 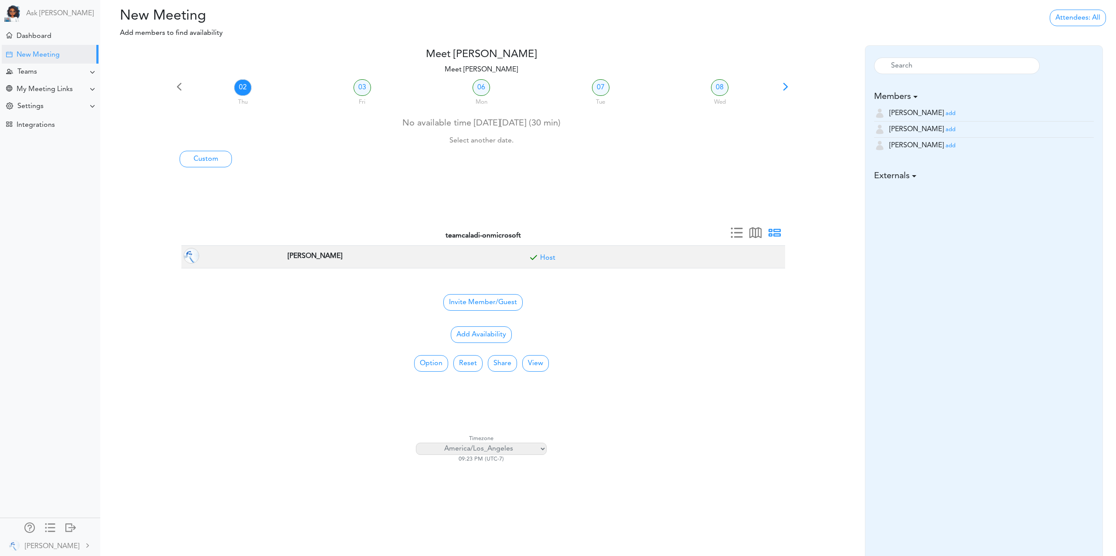 I want to click on li: Employee (mia@teamcaladi.onmicrosoft.com), so click(x=984, y=129).